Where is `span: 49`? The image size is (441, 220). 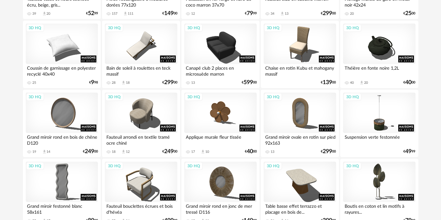 span: 49 is located at coordinates (409, 152).